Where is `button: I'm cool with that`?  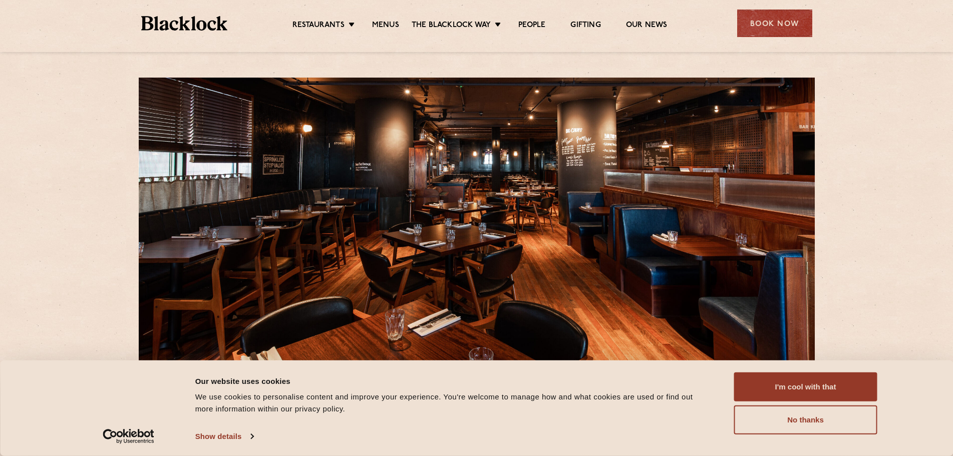 button: I'm cool with that is located at coordinates (806, 387).